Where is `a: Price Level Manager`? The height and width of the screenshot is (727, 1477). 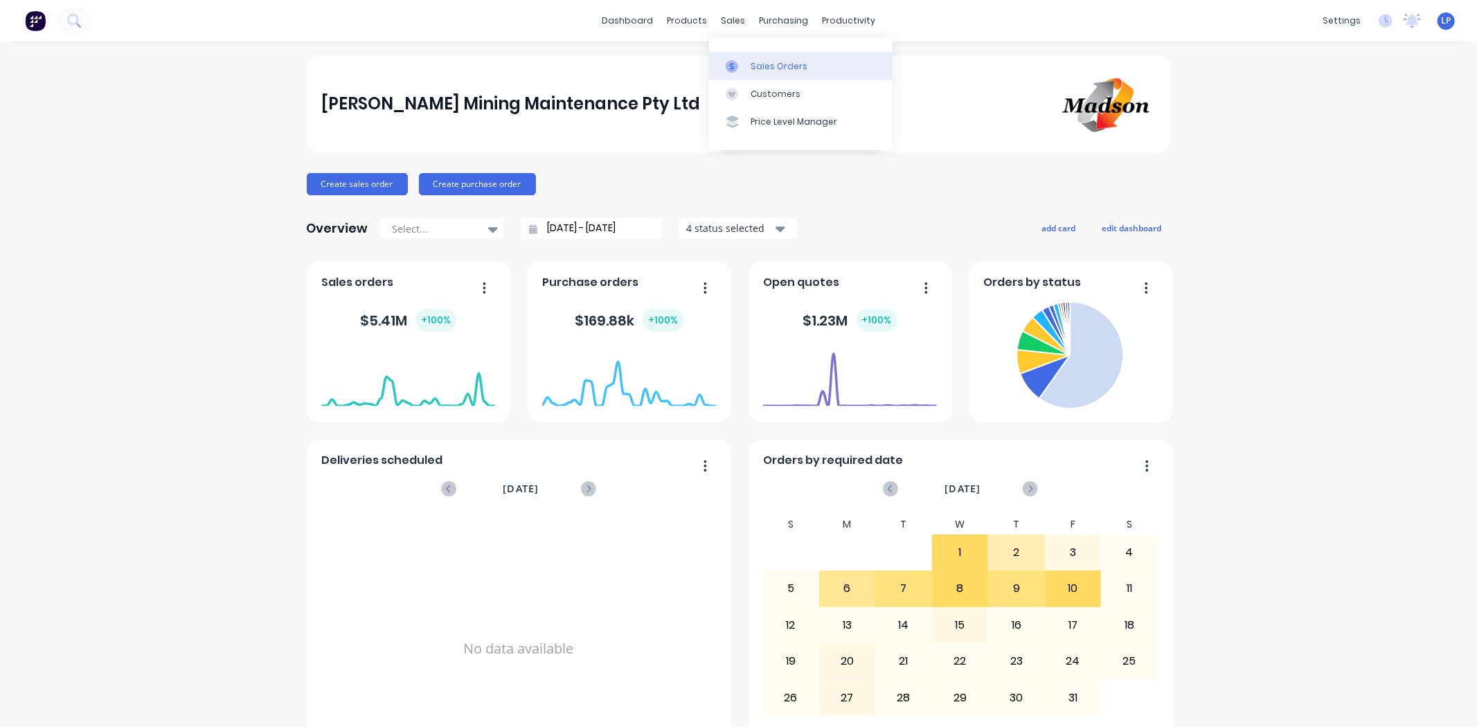
a: Price Level Manager is located at coordinates (800, 122).